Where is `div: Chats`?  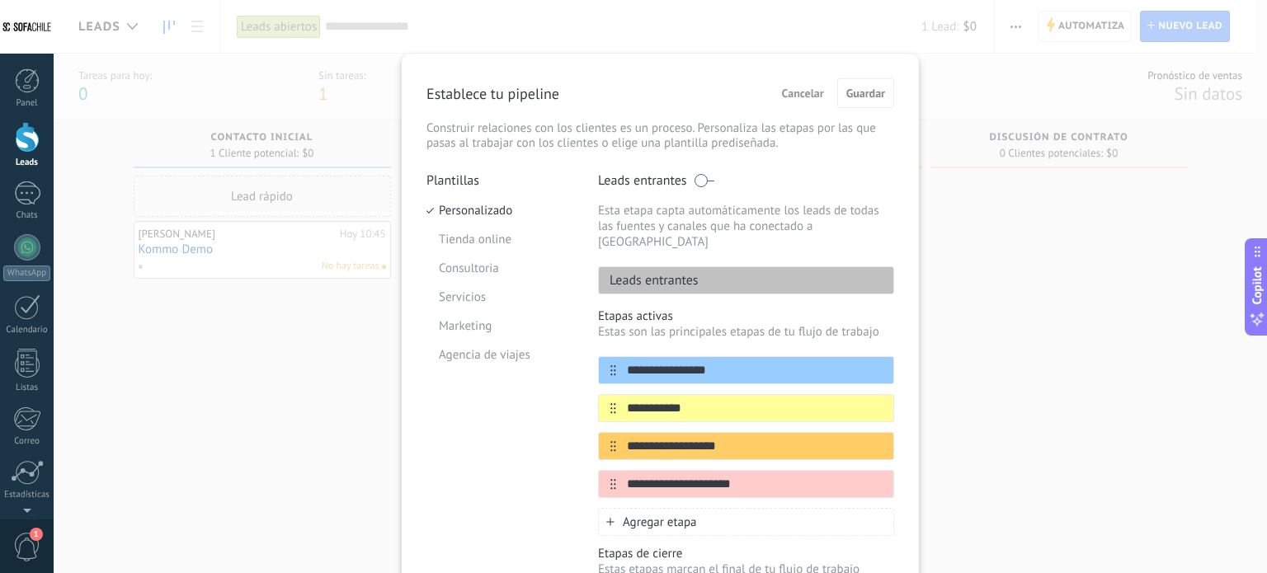
div: Chats is located at coordinates (27, 215).